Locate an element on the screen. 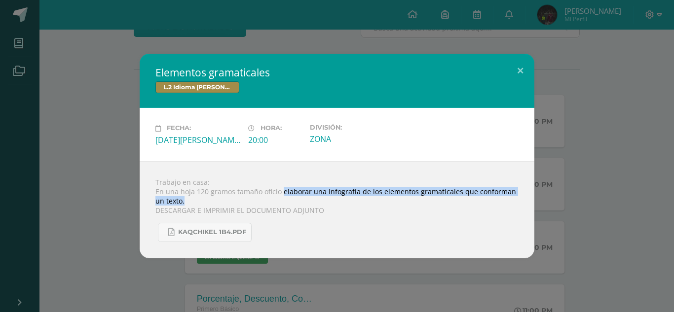 The width and height of the screenshot is (674, 312). a: KAQCHIKEL 1B4.pdf is located at coordinates (205, 232).